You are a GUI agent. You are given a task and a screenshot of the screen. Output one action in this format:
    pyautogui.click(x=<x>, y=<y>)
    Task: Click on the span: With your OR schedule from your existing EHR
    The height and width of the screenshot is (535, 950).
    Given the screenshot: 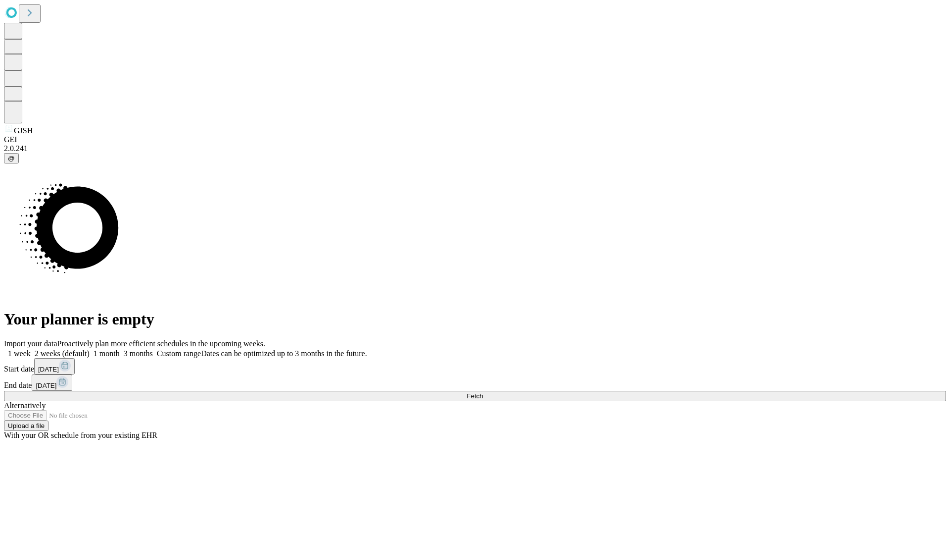 What is the action you would take?
    pyautogui.click(x=81, y=435)
    